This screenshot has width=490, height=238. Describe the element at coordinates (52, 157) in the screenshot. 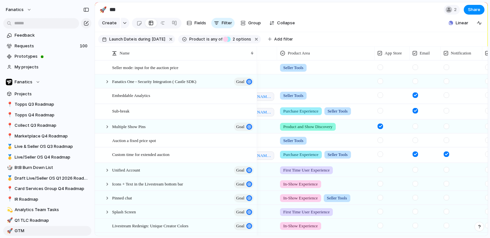

I see `span: Live/Seller OS Q4 Roadmap` at that location.